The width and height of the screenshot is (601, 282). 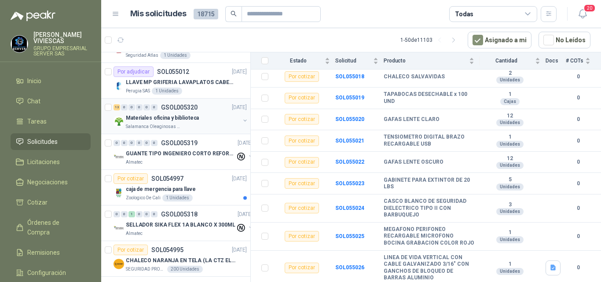 What do you see at coordinates (206, 14) in the screenshot?
I see `span: 18715` at bounding box center [206, 14].